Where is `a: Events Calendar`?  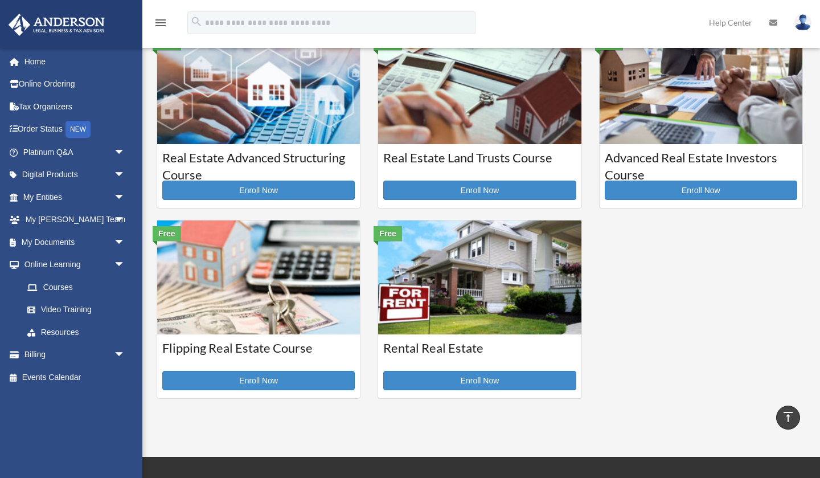 a: Events Calendar is located at coordinates (75, 377).